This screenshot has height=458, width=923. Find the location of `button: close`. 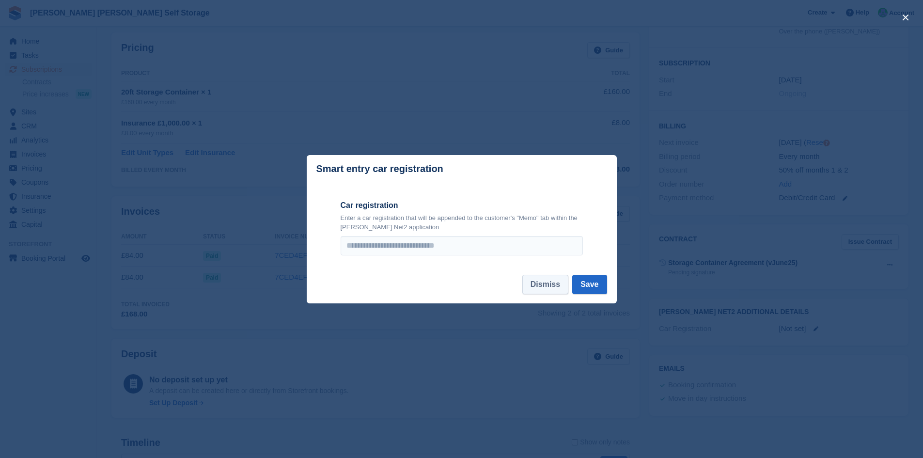

button: close is located at coordinates (906, 17).